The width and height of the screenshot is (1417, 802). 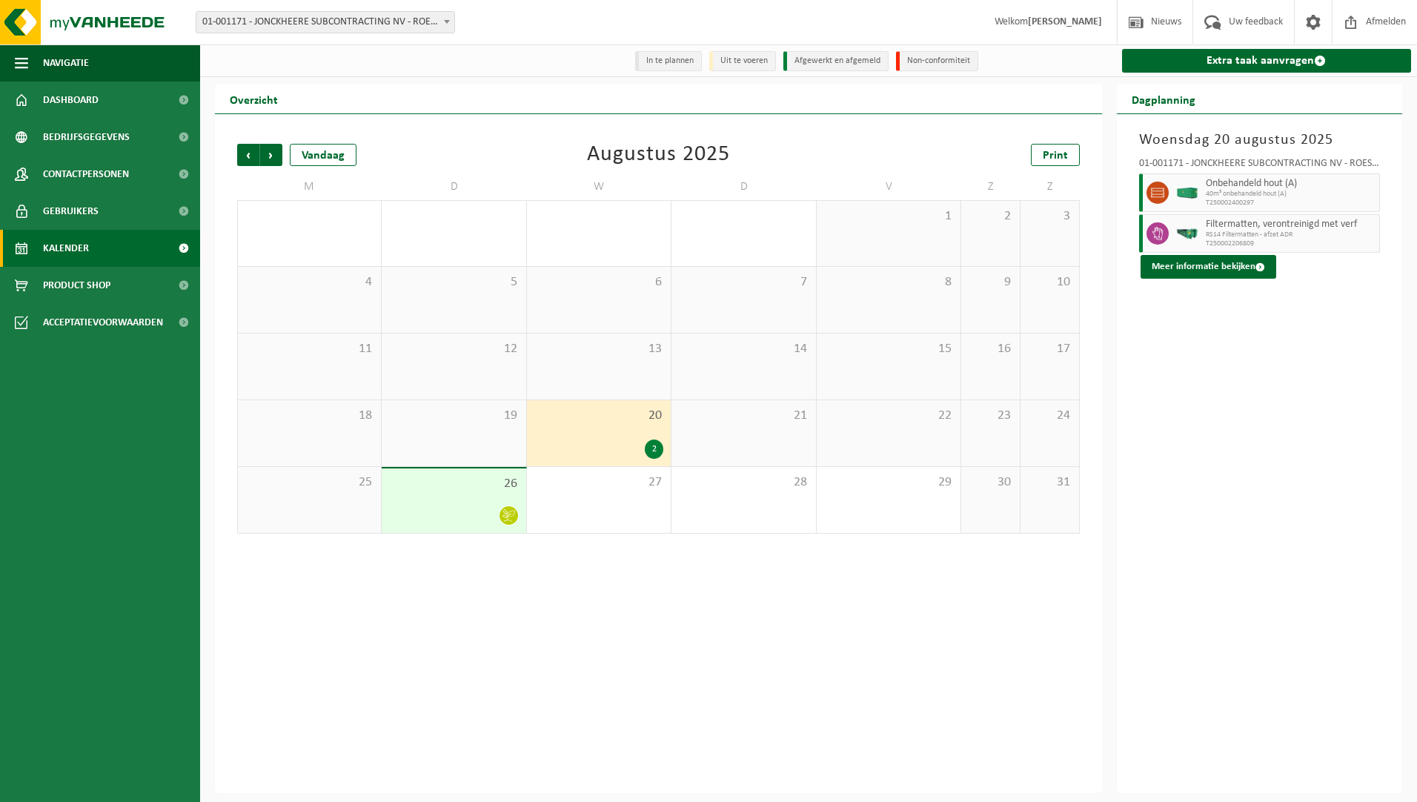 I want to click on span: 4, so click(x=309, y=282).